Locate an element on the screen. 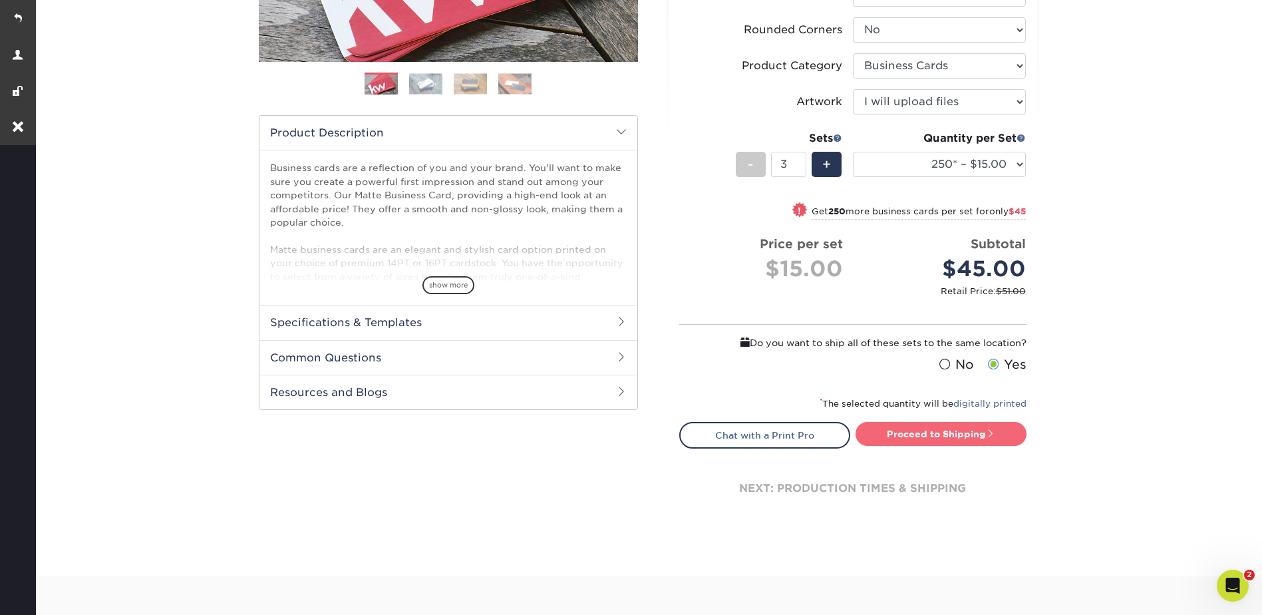  label: No is located at coordinates (954, 364).